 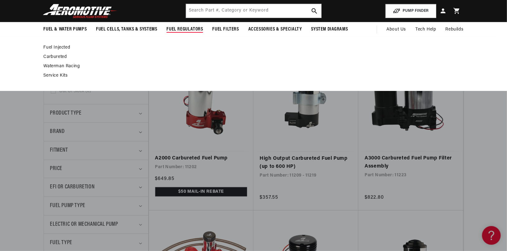 What do you see at coordinates (251, 66) in the screenshot?
I see `a: Waterman Racing` at bounding box center [251, 66].